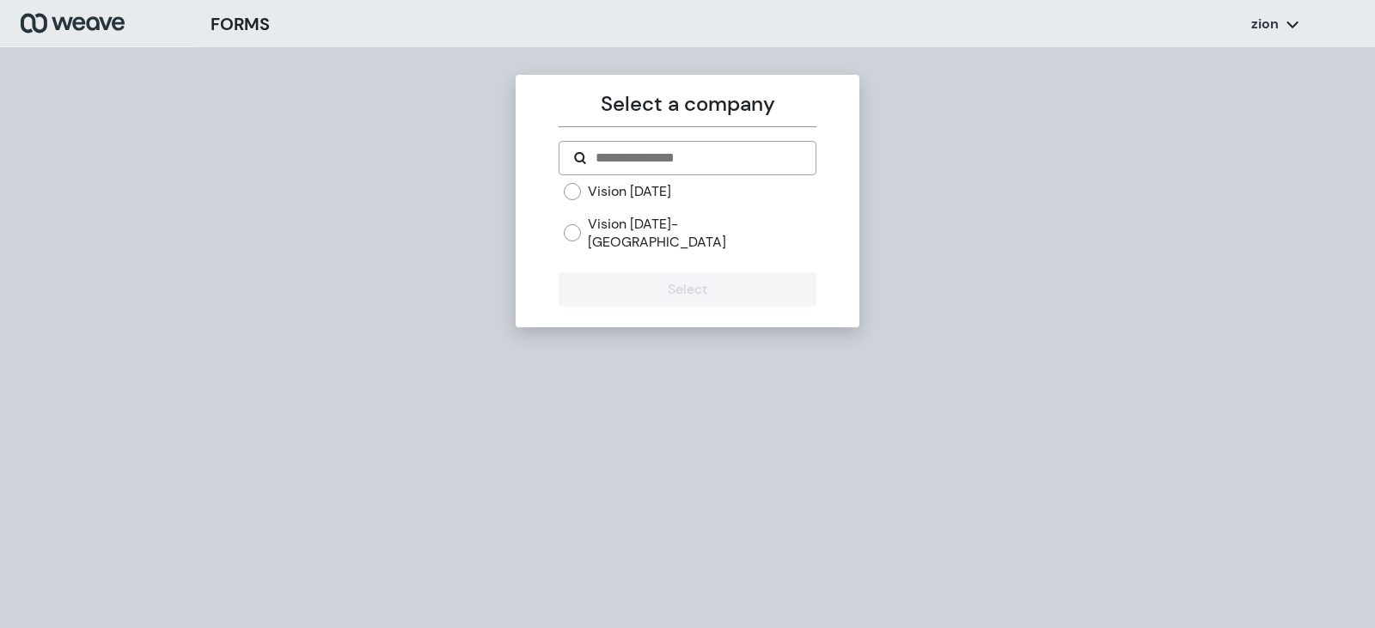 The width and height of the screenshot is (1375, 628). Describe the element at coordinates (697, 158) in the screenshot. I see `input: Search` at that location.